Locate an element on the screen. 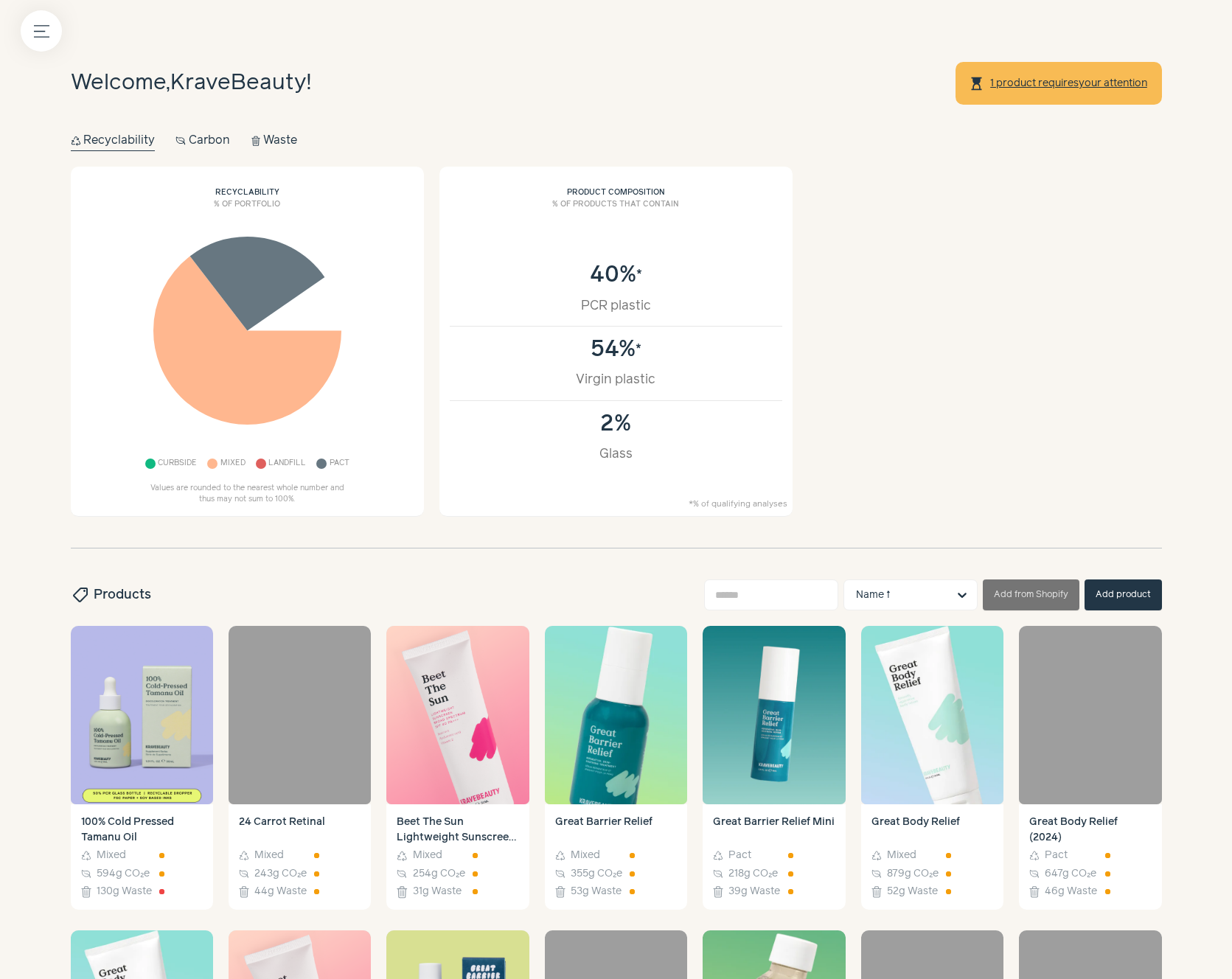 The image size is (1232, 979). a: 1 product requiresyour attention is located at coordinates (1069, 83).